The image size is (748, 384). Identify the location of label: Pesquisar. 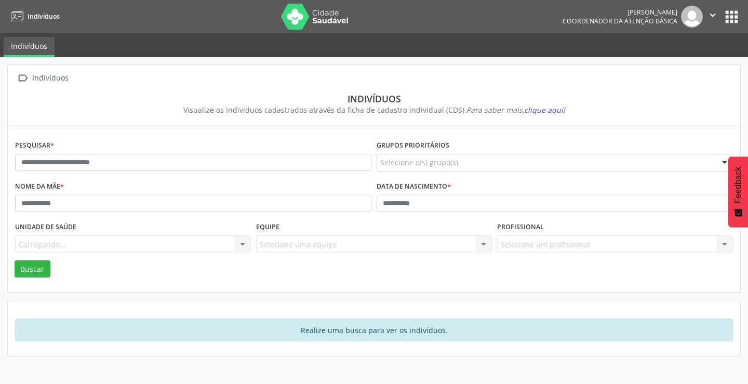
(34, 145).